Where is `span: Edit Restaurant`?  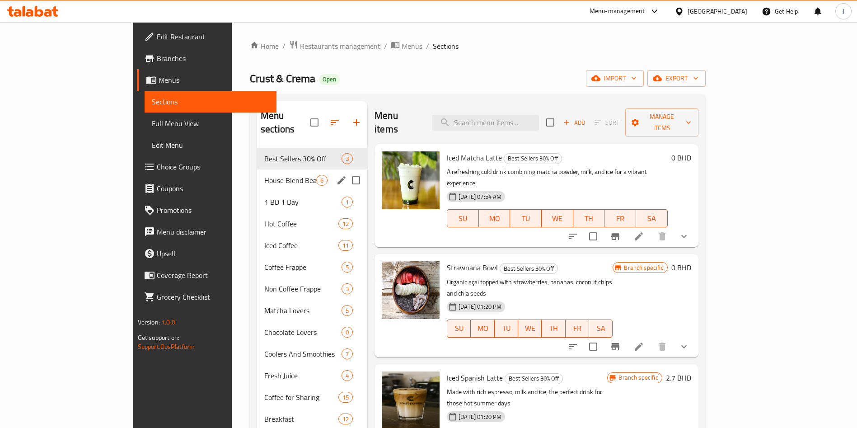
span: Edit Restaurant is located at coordinates (213, 37).